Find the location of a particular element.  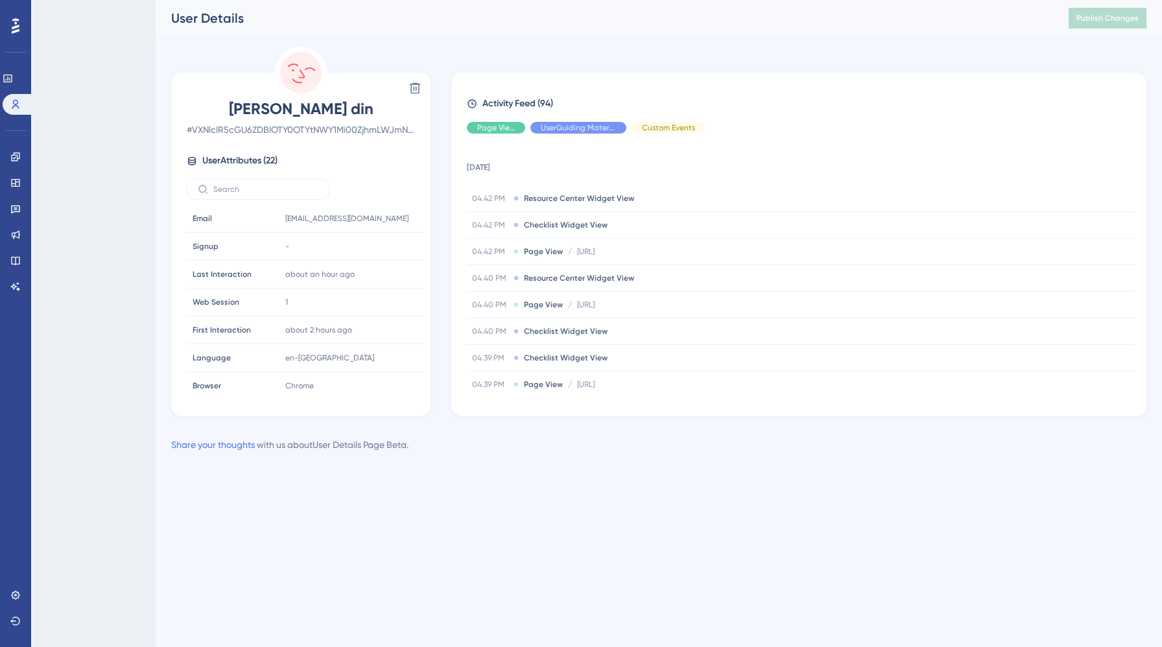

a: Share your thoughts is located at coordinates (213, 445).